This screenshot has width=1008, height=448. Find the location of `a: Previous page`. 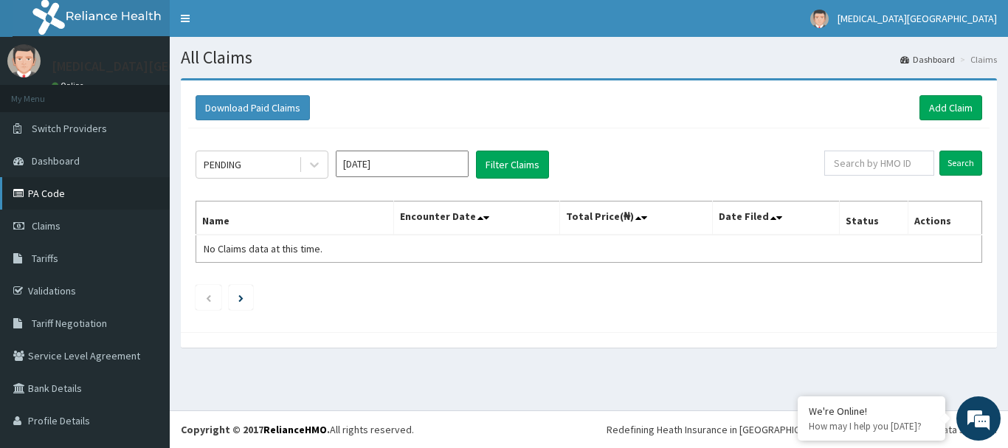

a: Previous page is located at coordinates (208, 297).